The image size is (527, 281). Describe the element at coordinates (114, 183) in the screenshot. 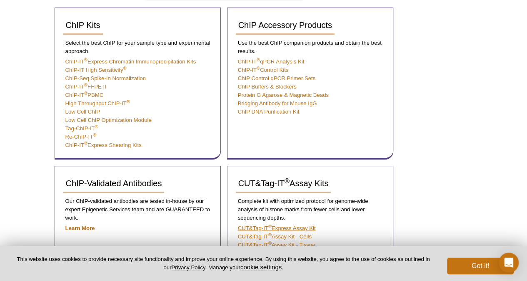

I see `a: ChIP-Validated Antibodies` at that location.